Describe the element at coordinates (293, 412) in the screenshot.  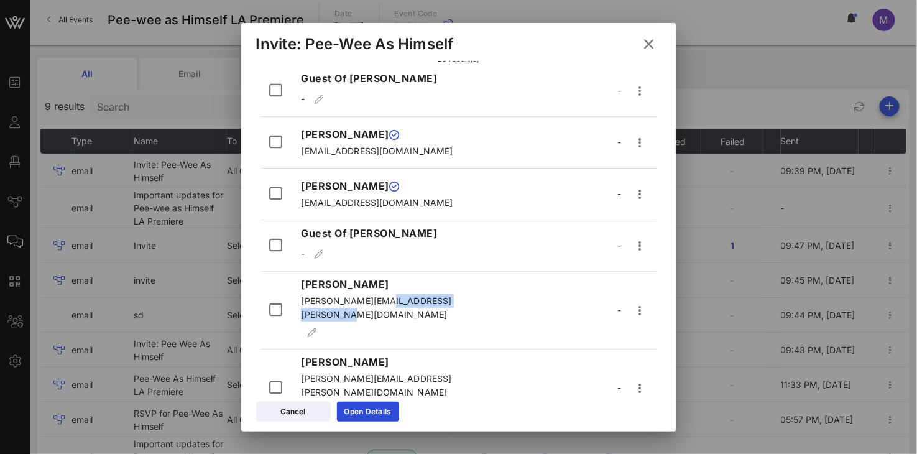
I see `button: Cancel` at that location.